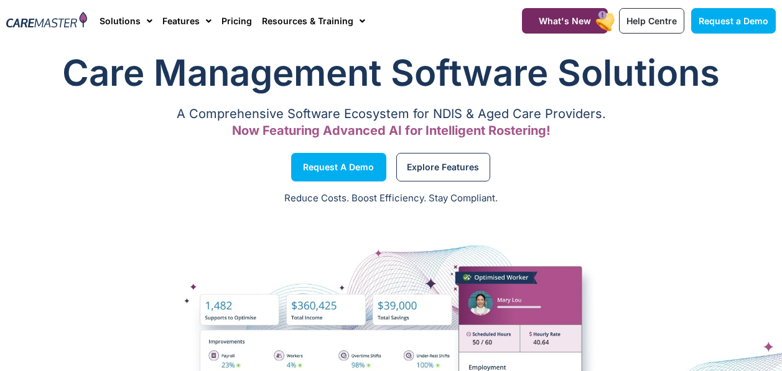 Image resolution: width=782 pixels, height=371 pixels. Describe the element at coordinates (651, 21) in the screenshot. I see `a: Help Centre` at that location.